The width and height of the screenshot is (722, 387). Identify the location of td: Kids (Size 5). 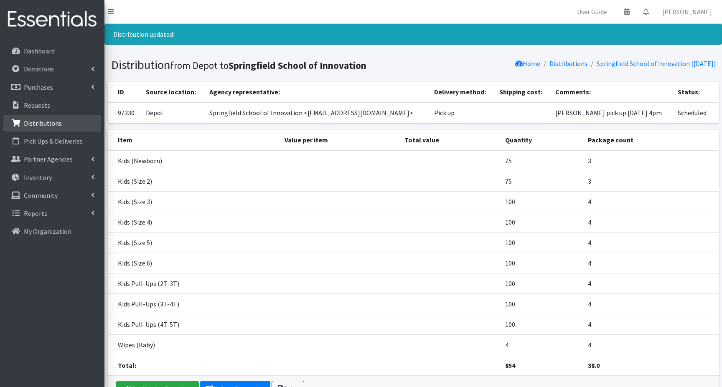
(194, 242).